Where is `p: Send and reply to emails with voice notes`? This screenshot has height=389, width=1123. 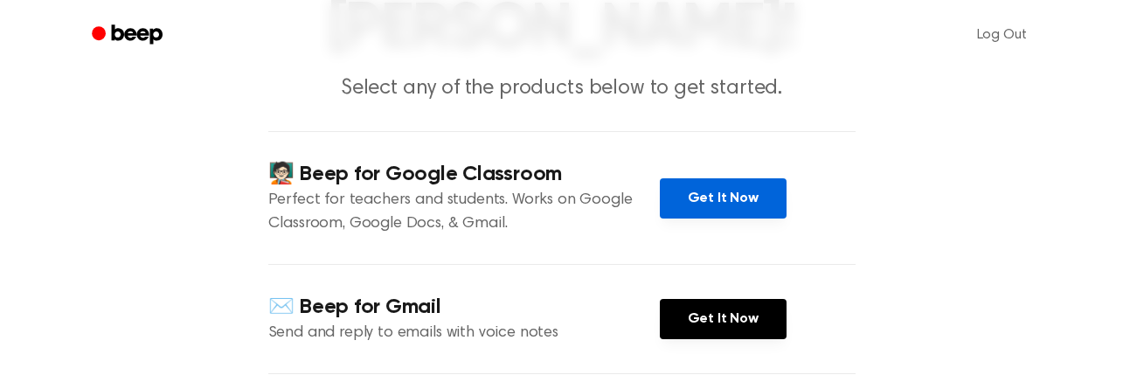
p: Send and reply to emails with voice notes is located at coordinates (464, 333).